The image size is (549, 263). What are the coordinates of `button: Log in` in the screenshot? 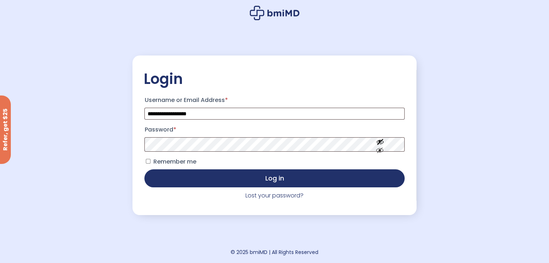 It's located at (274, 179).